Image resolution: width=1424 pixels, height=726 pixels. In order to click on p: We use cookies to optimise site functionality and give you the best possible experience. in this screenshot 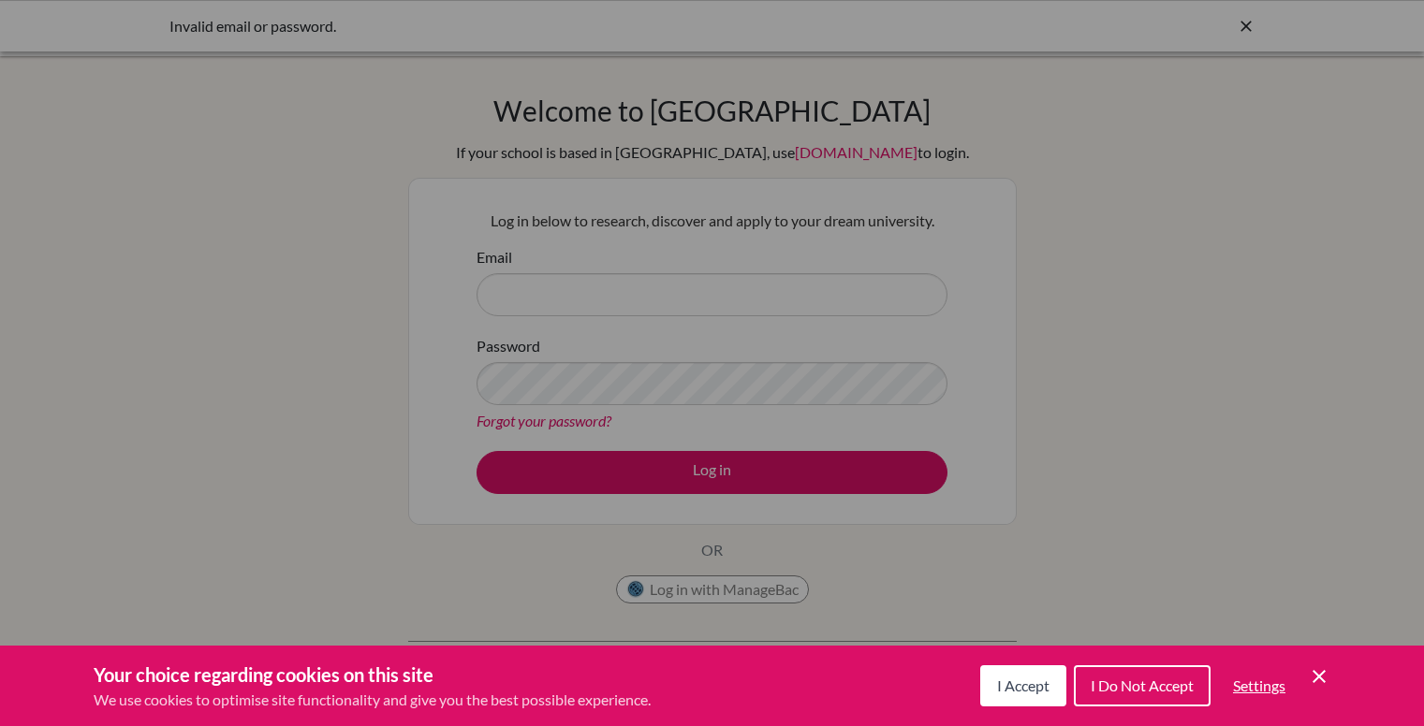, I will do `click(372, 700)`.